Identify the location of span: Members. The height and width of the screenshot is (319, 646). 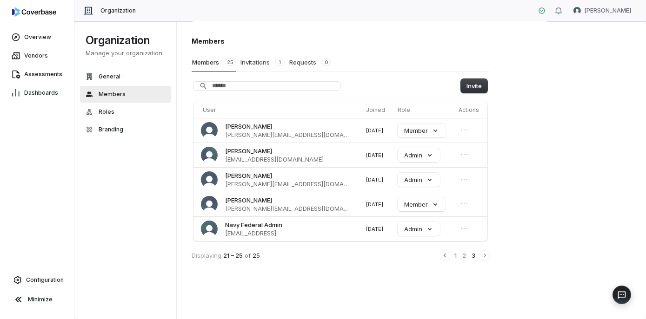
(112, 94).